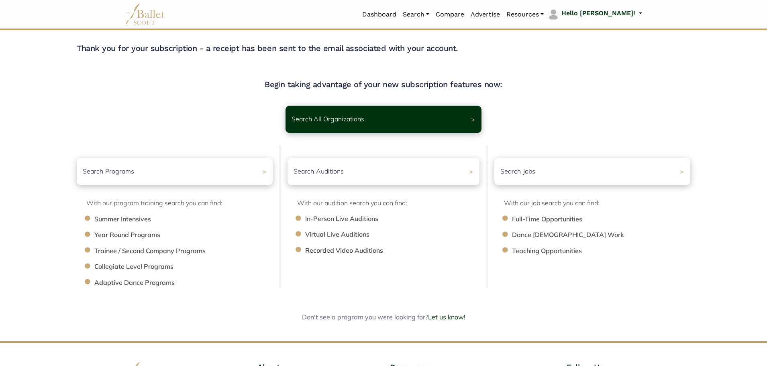 The image size is (767, 366). What do you see at coordinates (592, 171) in the screenshot?
I see `a: Search Jobs >` at bounding box center [592, 171].